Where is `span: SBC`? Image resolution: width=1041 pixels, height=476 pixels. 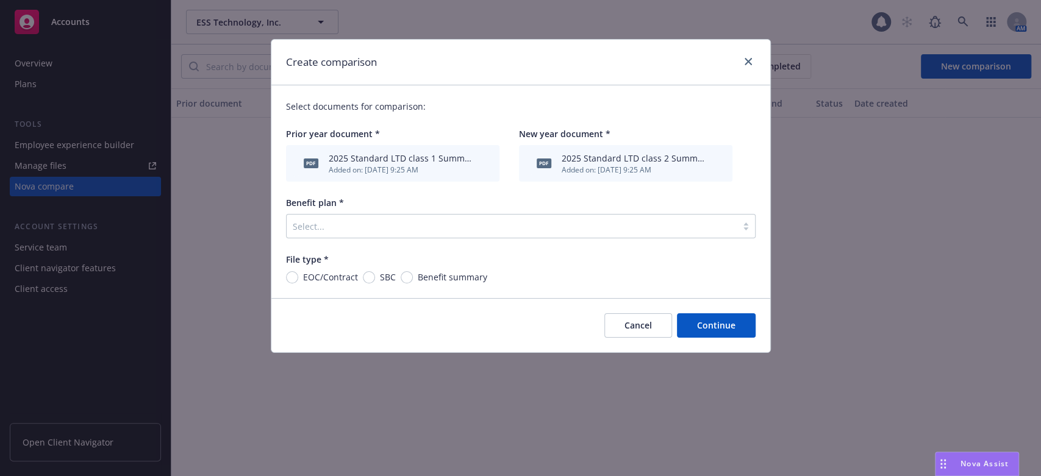 span: SBC is located at coordinates (388, 277).